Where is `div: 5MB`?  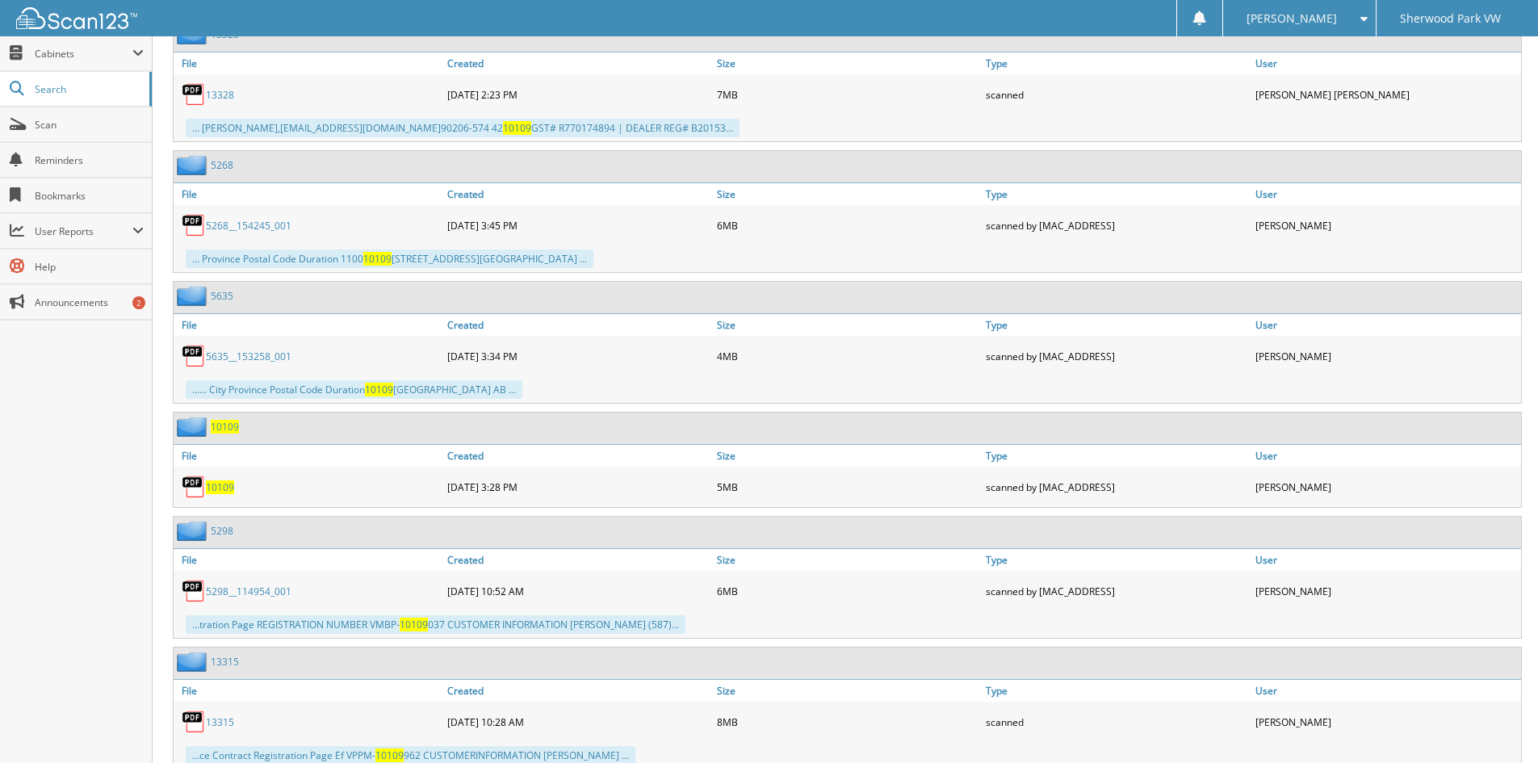 div: 5MB is located at coordinates (848, 487).